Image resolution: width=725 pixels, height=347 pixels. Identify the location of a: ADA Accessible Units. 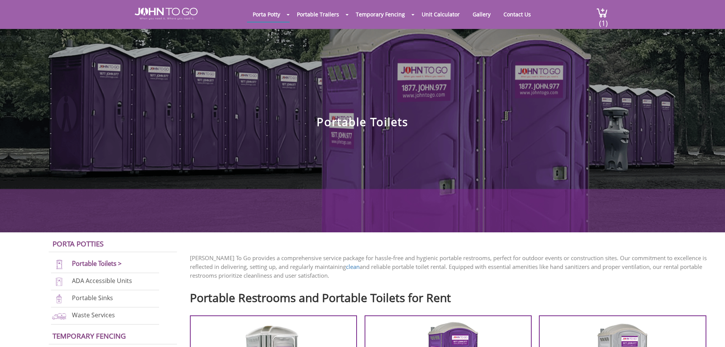
(102, 280).